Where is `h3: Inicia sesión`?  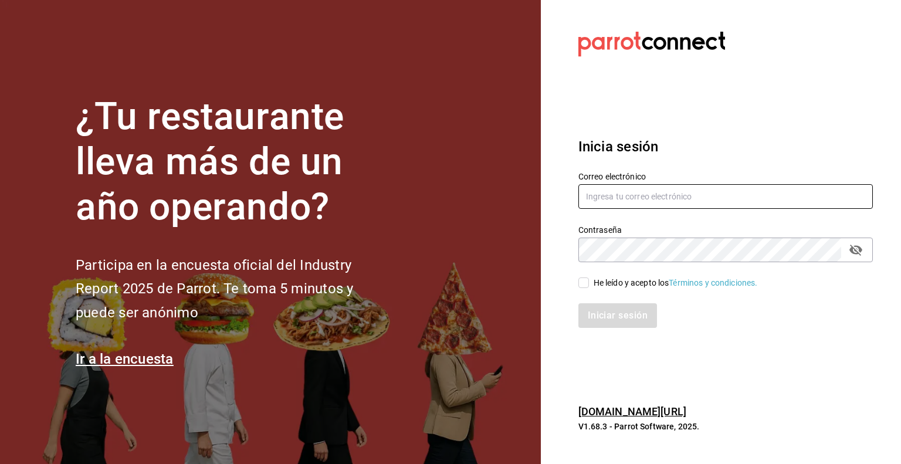 h3: Inicia sesión is located at coordinates (726, 147).